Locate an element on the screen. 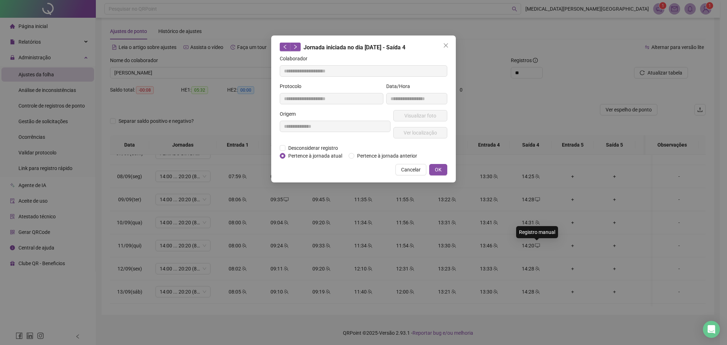 The image size is (727, 345). button: right is located at coordinates (295, 47).